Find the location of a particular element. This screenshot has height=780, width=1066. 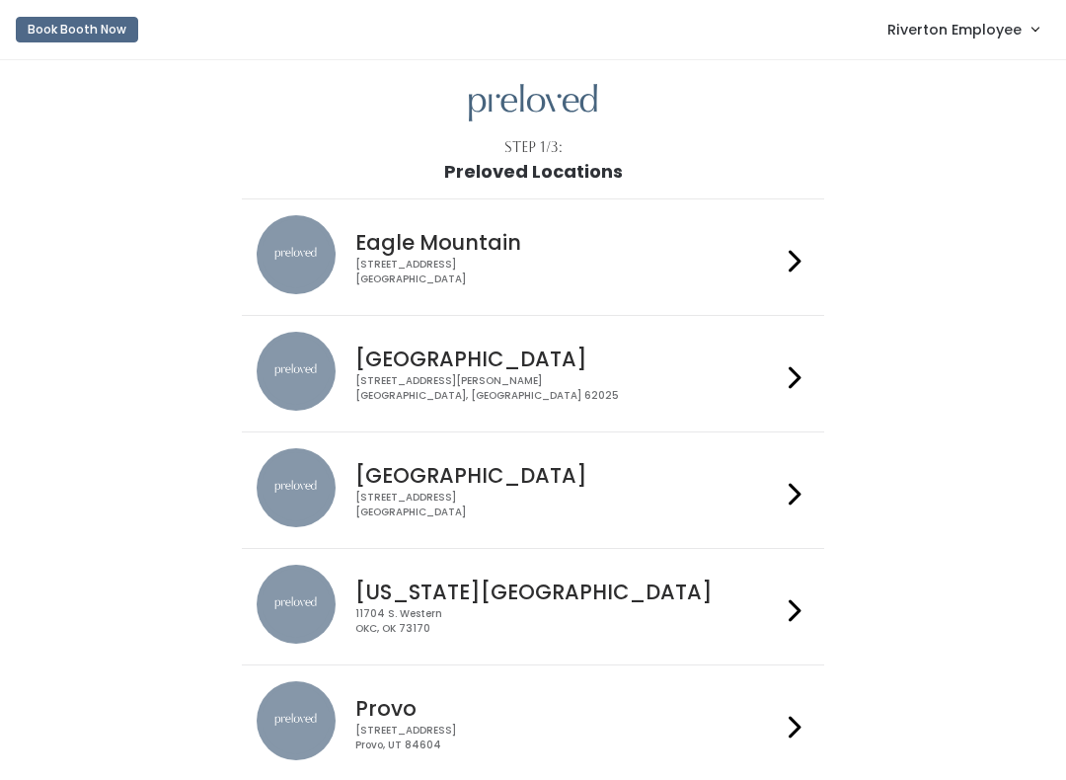

span: Riverton Employee is located at coordinates (955, 30).